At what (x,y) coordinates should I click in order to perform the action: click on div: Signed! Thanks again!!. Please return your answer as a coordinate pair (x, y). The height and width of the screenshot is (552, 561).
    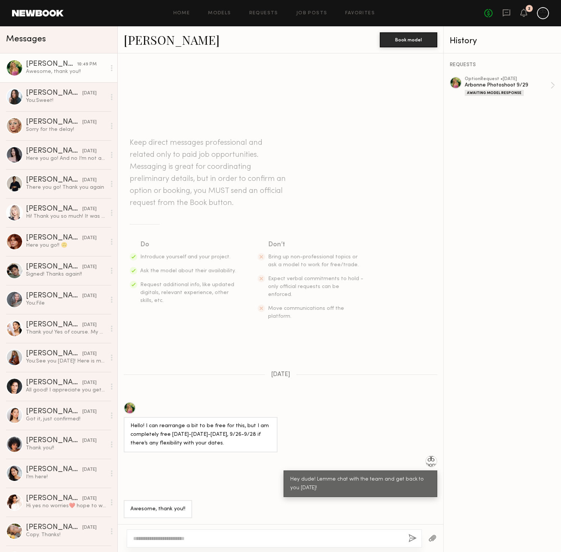
    Looking at the image, I should click on (66, 274).